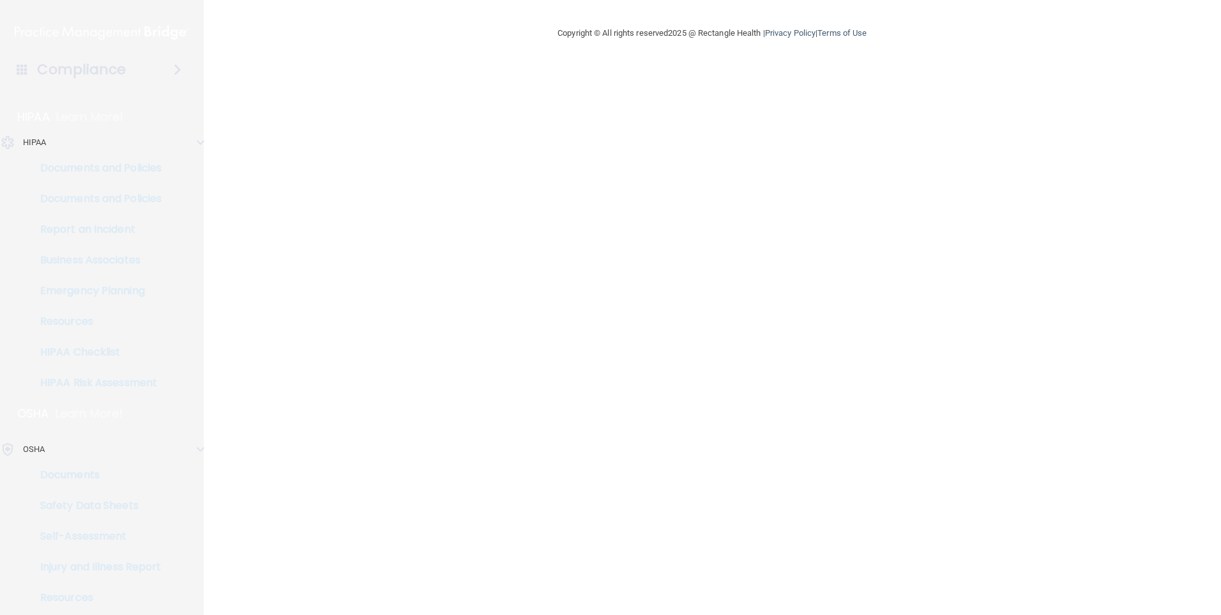  I want to click on div: Copyright © All rights reserved 2025 @ Rectangle Health | |, so click(712, 33).